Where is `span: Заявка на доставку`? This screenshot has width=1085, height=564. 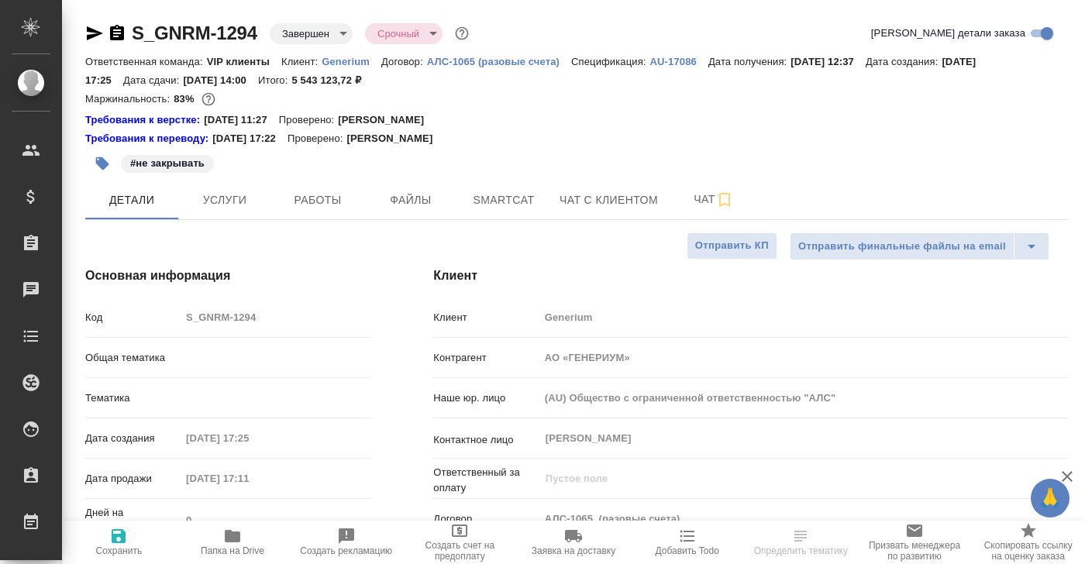 span: Заявка на доставку is located at coordinates (573, 551).